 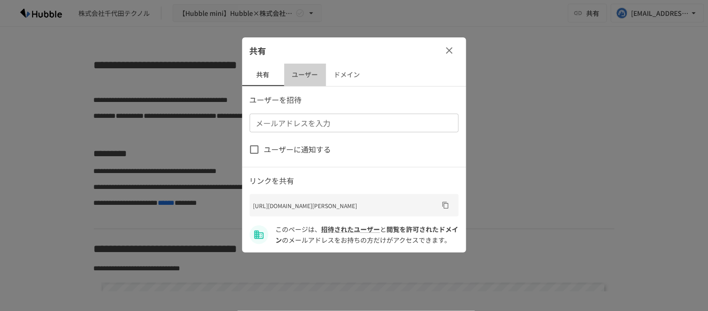 What do you see at coordinates (446, 205) in the screenshot?
I see `button: URLをコピー` at bounding box center [446, 205].